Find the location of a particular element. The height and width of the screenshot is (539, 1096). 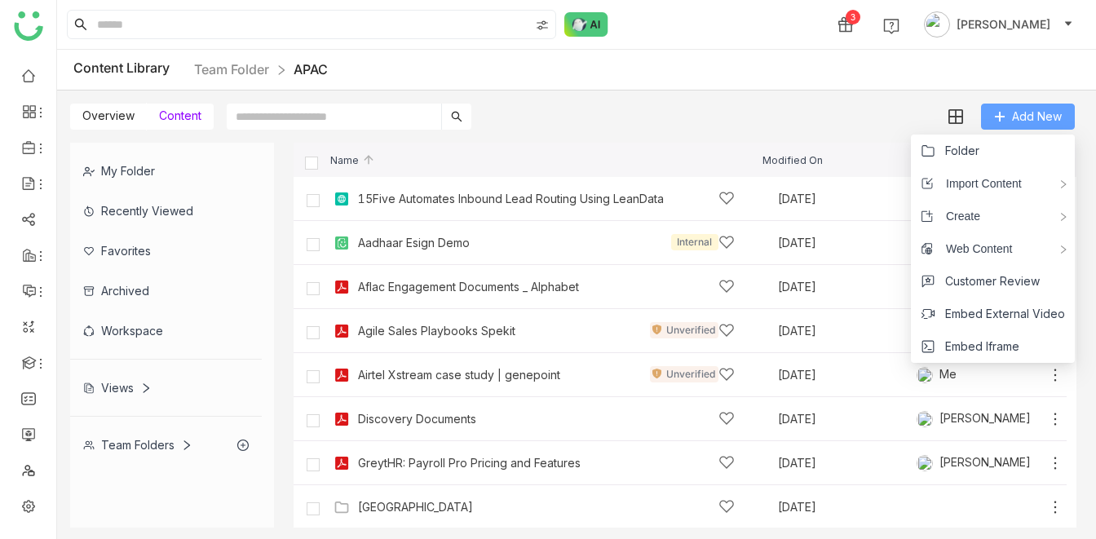

div: Me is located at coordinates (936, 375).